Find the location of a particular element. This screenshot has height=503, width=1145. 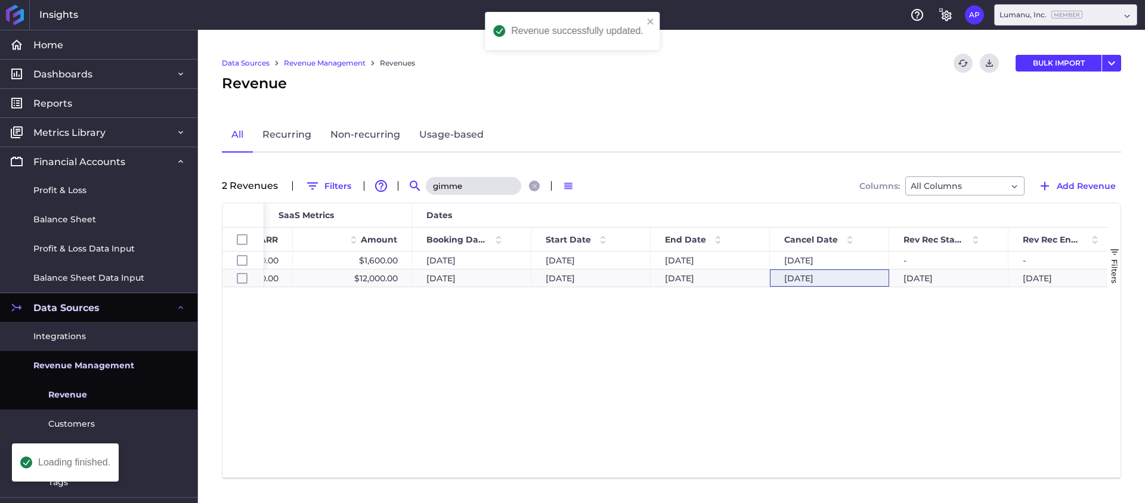

a: All is located at coordinates (237, 135).